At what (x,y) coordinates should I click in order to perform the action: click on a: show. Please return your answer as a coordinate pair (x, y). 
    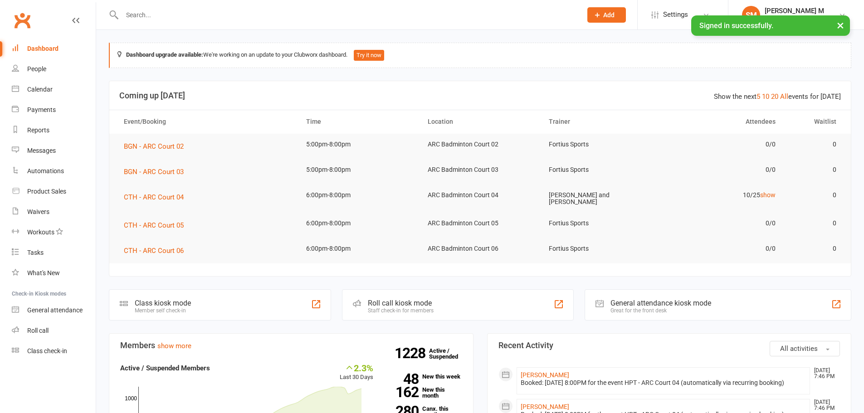
    Looking at the image, I should click on (768, 195).